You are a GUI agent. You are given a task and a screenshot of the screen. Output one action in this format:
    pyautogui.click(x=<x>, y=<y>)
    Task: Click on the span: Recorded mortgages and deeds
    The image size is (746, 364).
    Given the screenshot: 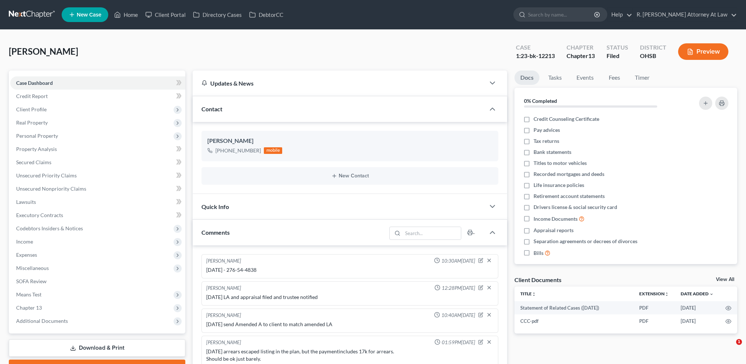 What is the action you would take?
    pyautogui.click(x=569, y=174)
    